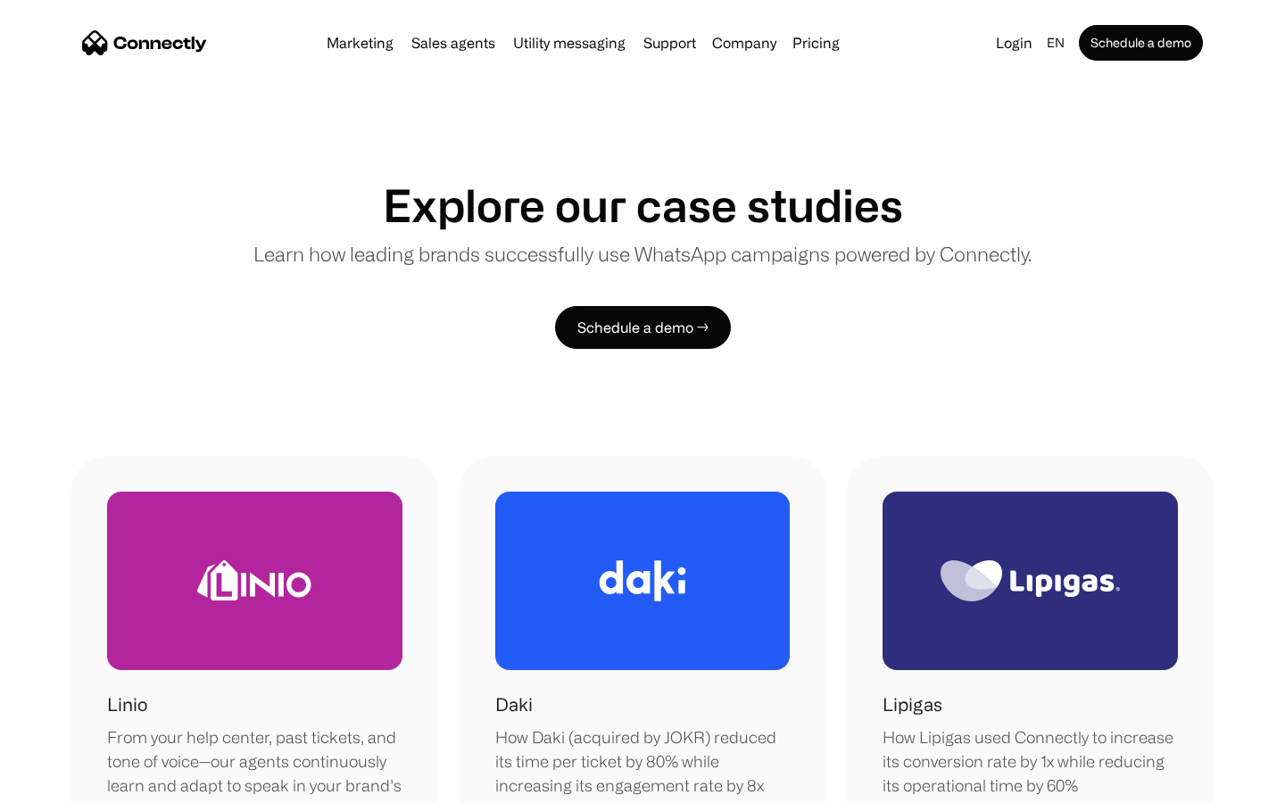 This screenshot has width=1285, height=803. I want to click on h1: Linio, so click(127, 705).